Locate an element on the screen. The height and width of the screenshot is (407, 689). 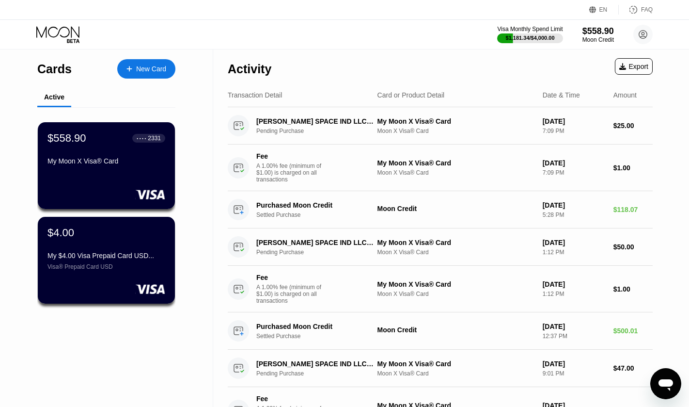
div: Visa Monthly Spend Limit$1,181.34/$4,000.00 is located at coordinates (530, 34).